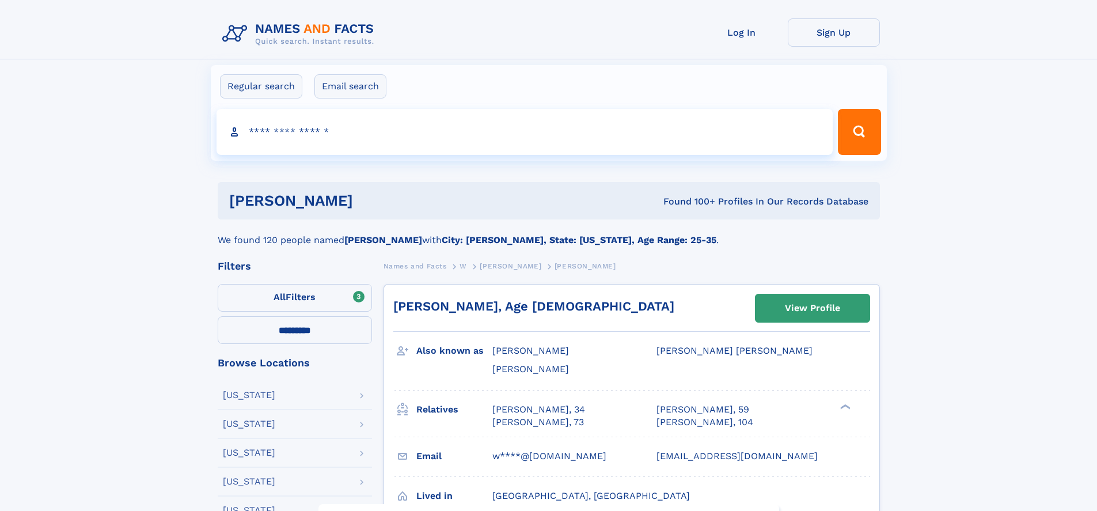 The height and width of the screenshot is (511, 1097). What do you see at coordinates (813, 308) in the screenshot?
I see `a: View Profile` at bounding box center [813, 308].